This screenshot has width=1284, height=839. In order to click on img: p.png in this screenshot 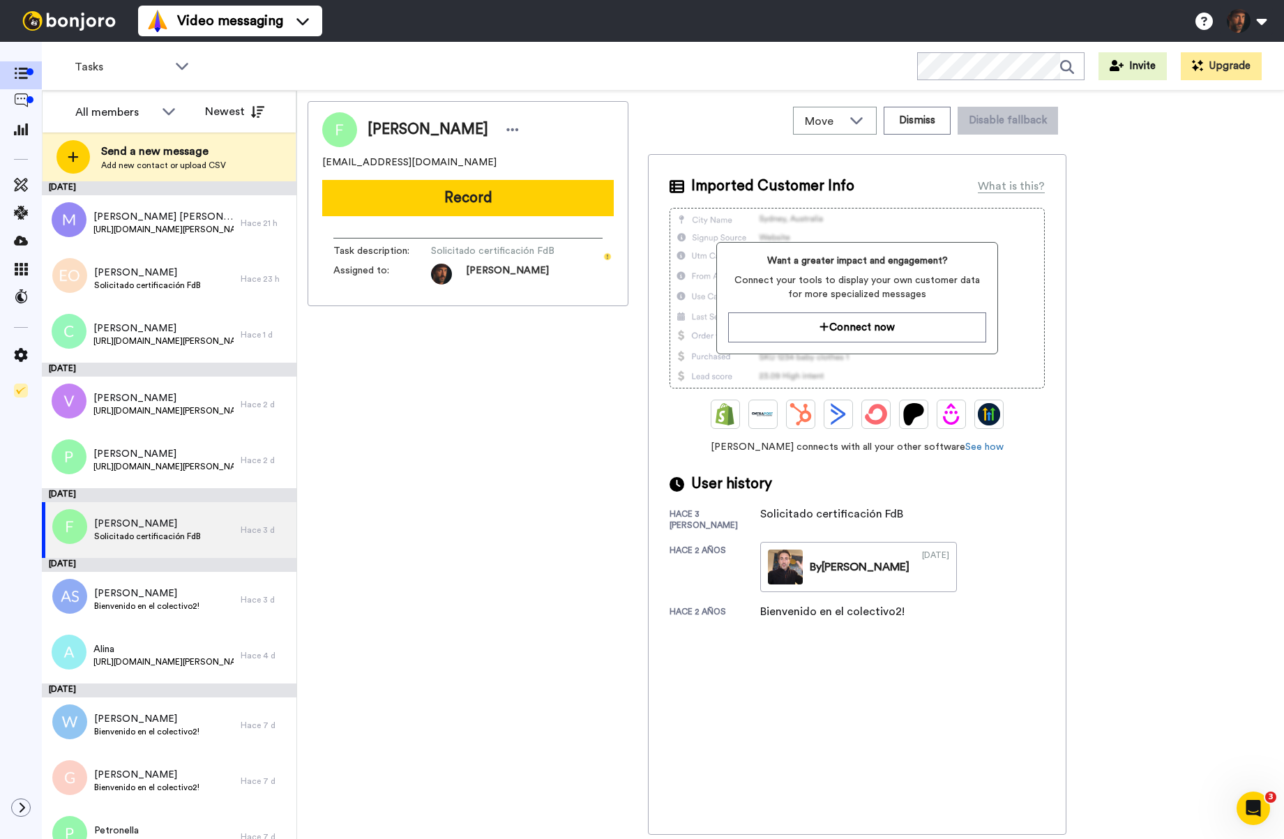, I will do `click(69, 457)`.